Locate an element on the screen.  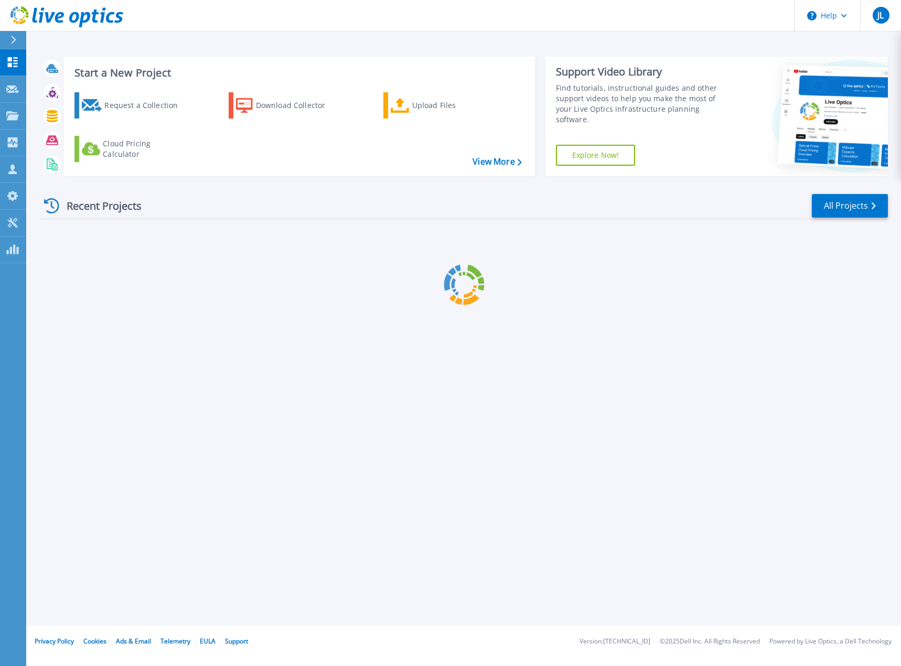
div: Cloud Pricing Calculator is located at coordinates (145, 149).